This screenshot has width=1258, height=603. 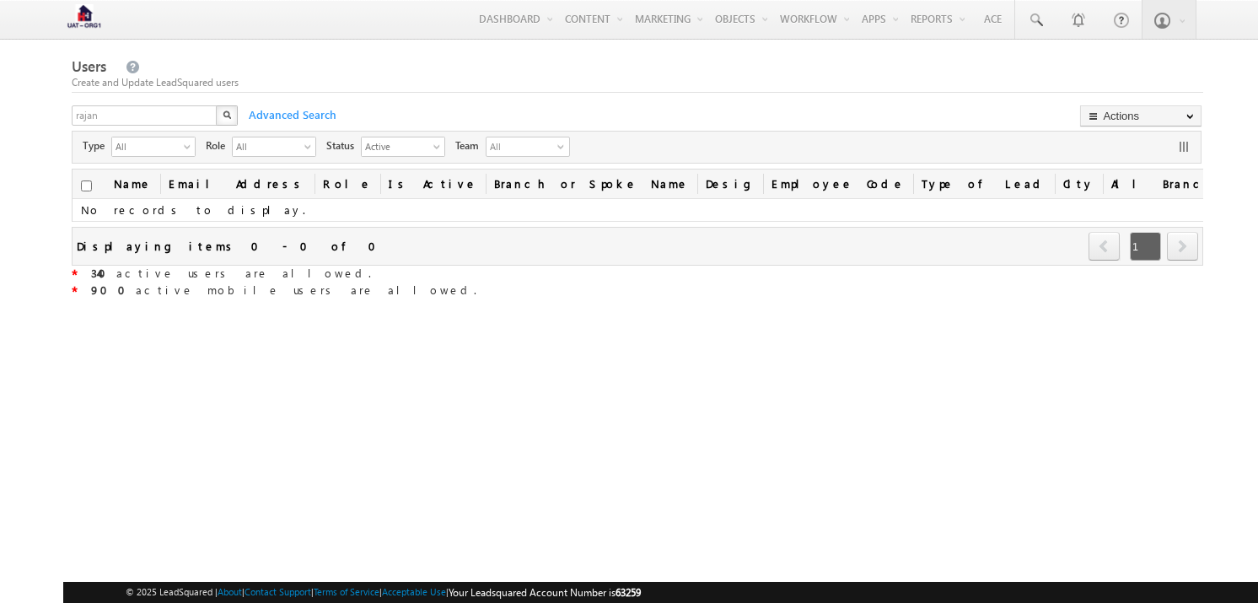 What do you see at coordinates (277, 591) in the screenshot?
I see `a: Contact Support` at bounding box center [277, 591].